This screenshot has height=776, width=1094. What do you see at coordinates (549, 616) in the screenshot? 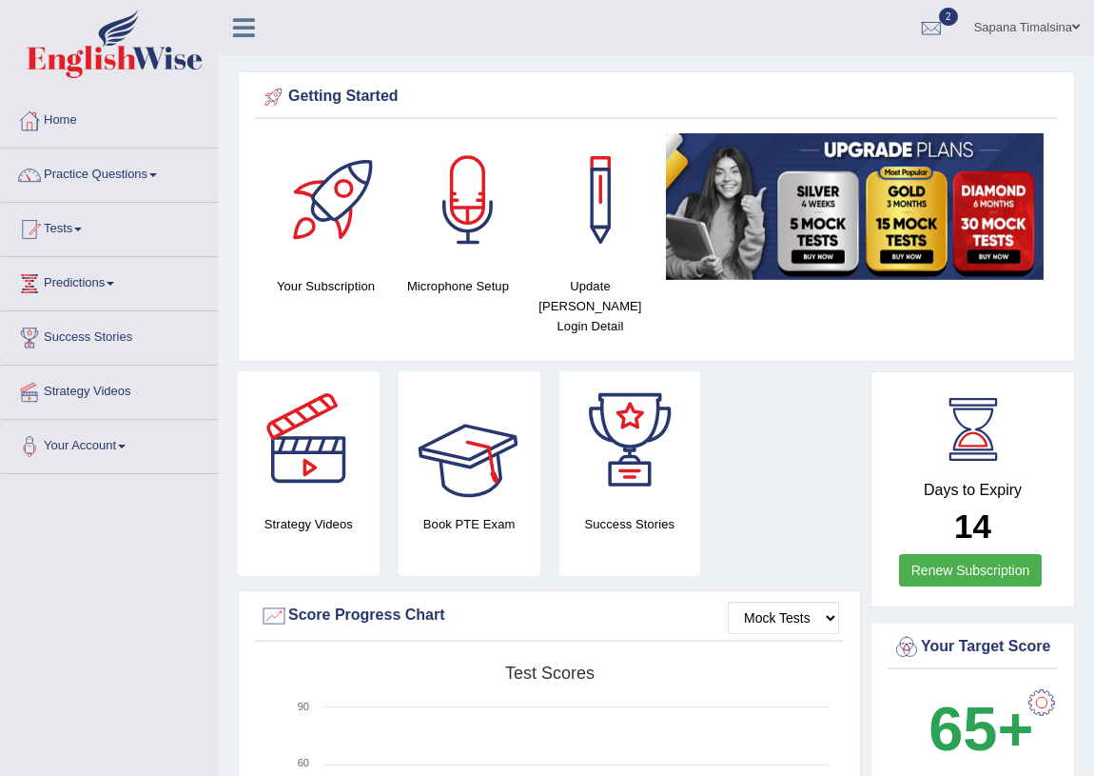
I see `div: Score Progress Chart` at bounding box center [549, 616].